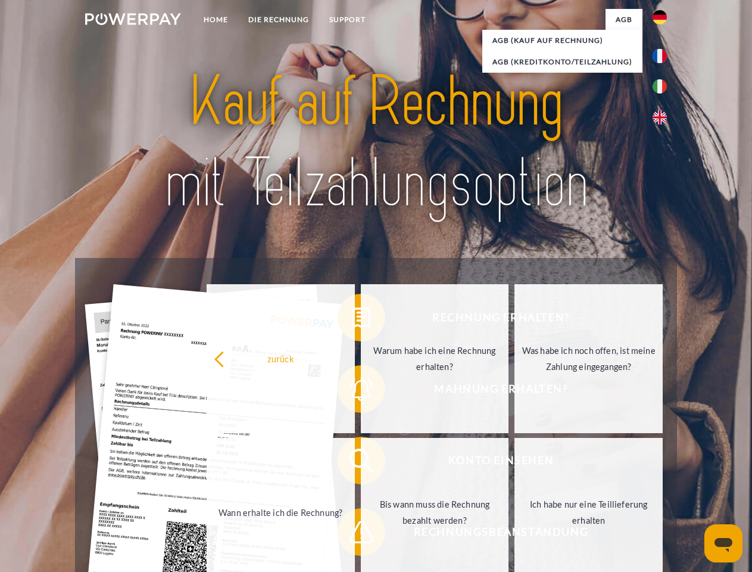 The image size is (752, 572). Describe the element at coordinates (279, 20) in the screenshot. I see `a: DIE RECHNUNG` at that location.